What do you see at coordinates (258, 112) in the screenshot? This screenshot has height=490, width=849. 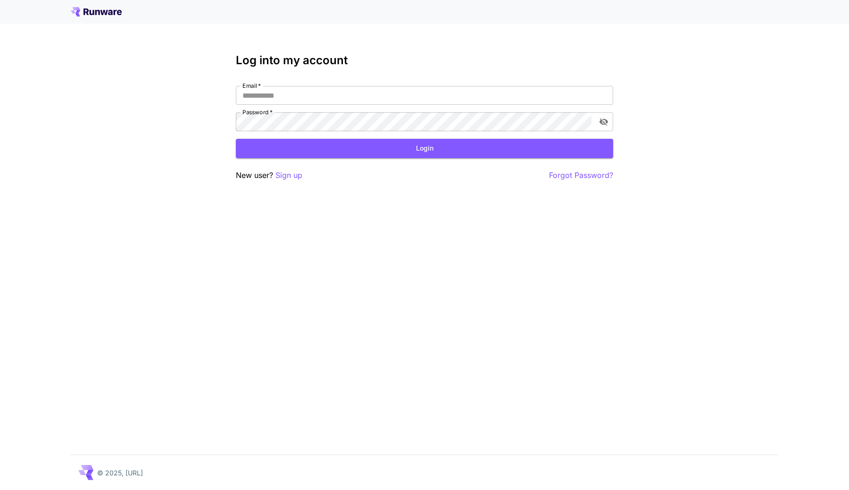 I see `label: Password` at bounding box center [258, 112].